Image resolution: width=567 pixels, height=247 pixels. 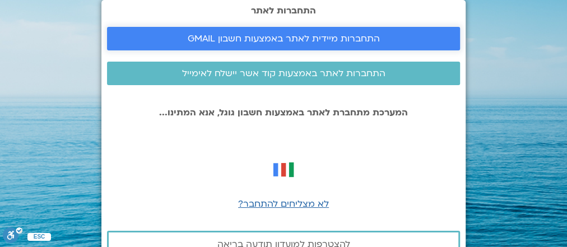 What do you see at coordinates (284, 204) in the screenshot?
I see `a: לא מצליחים להתחבר?` at bounding box center [284, 204].